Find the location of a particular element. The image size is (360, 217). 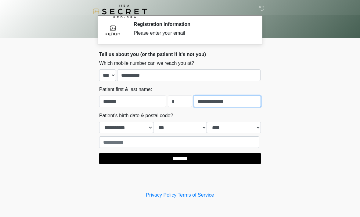

label: Patient's birth date & postal code? is located at coordinates (136, 116).